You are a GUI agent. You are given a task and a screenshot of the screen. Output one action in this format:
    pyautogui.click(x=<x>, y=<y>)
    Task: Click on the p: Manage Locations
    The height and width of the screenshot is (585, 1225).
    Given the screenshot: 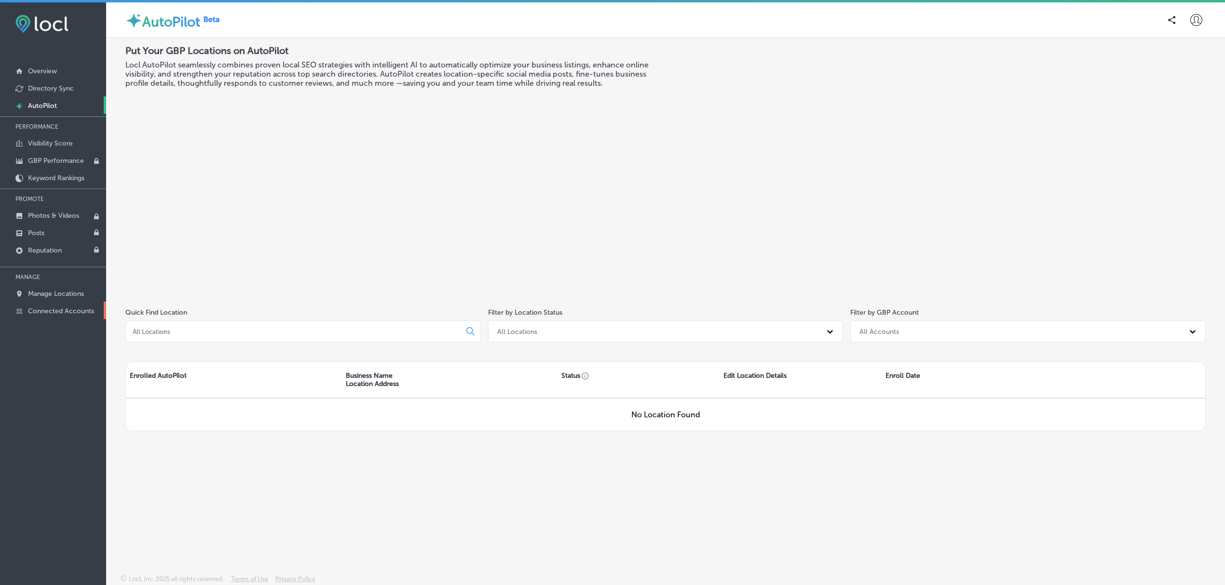 What is the action you would take?
    pyautogui.click(x=56, y=294)
    